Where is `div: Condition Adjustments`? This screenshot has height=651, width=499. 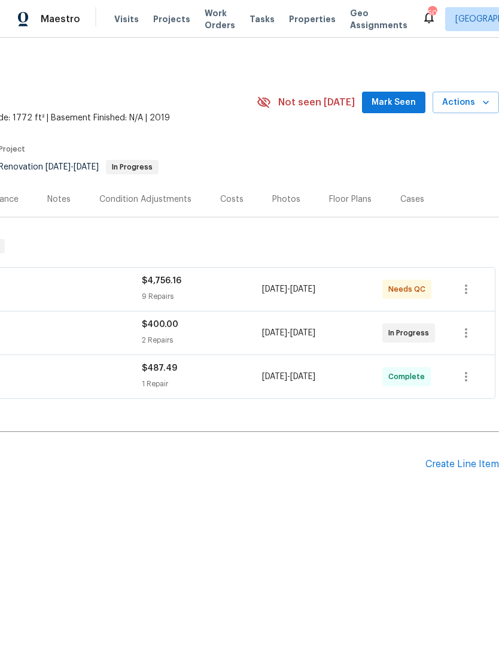 div: Condition Adjustments is located at coordinates (145, 199).